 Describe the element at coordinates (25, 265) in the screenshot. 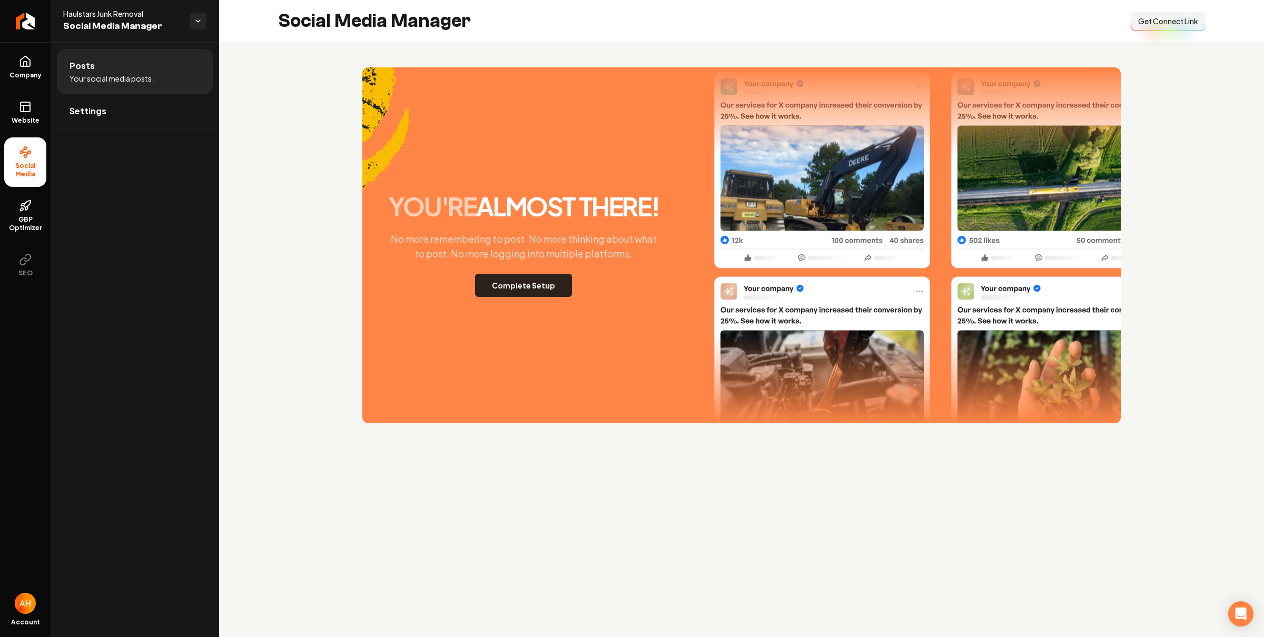

I see `button: SEO` at that location.